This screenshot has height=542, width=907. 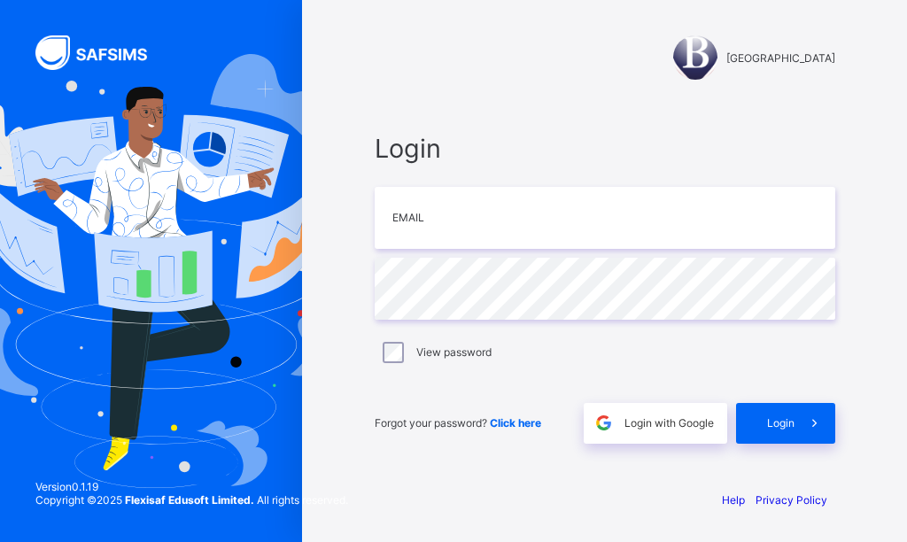 What do you see at coordinates (791, 499) in the screenshot?
I see `a: Privacy Policy` at bounding box center [791, 499].